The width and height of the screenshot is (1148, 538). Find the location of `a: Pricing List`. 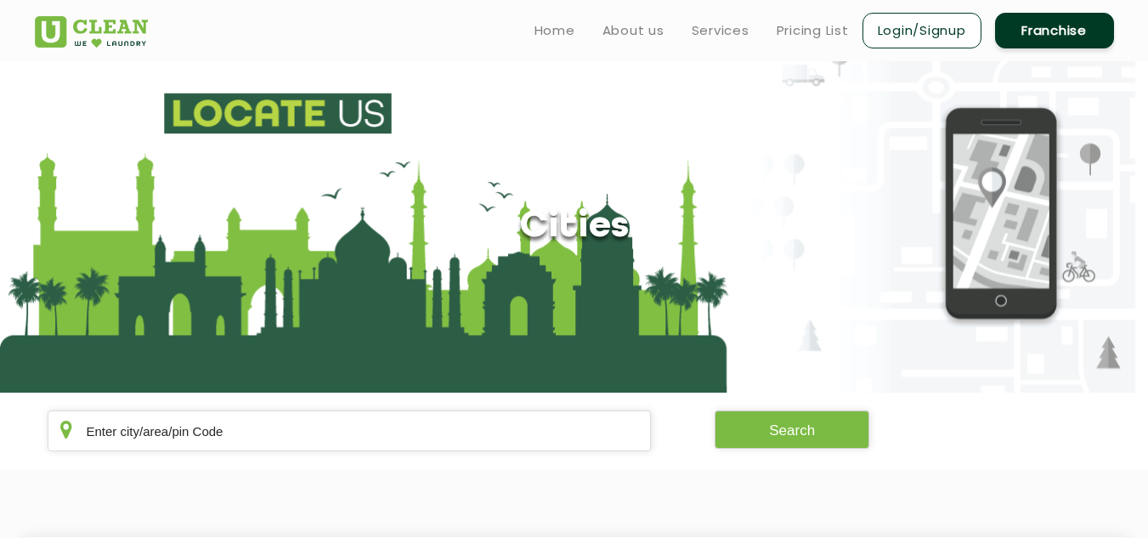

a: Pricing List is located at coordinates (812, 31).